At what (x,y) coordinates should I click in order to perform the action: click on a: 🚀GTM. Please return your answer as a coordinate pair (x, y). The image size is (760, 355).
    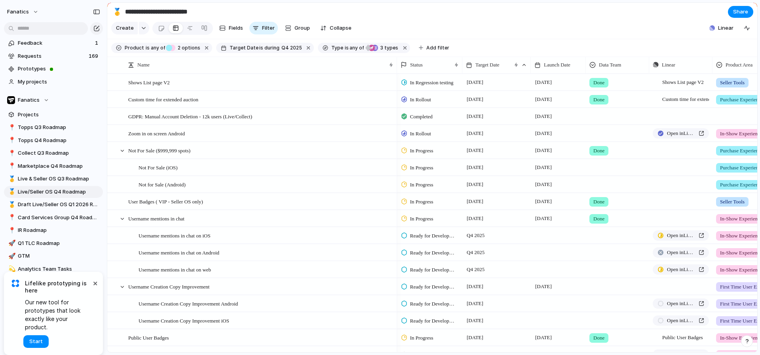
    Looking at the image, I should click on (53, 256).